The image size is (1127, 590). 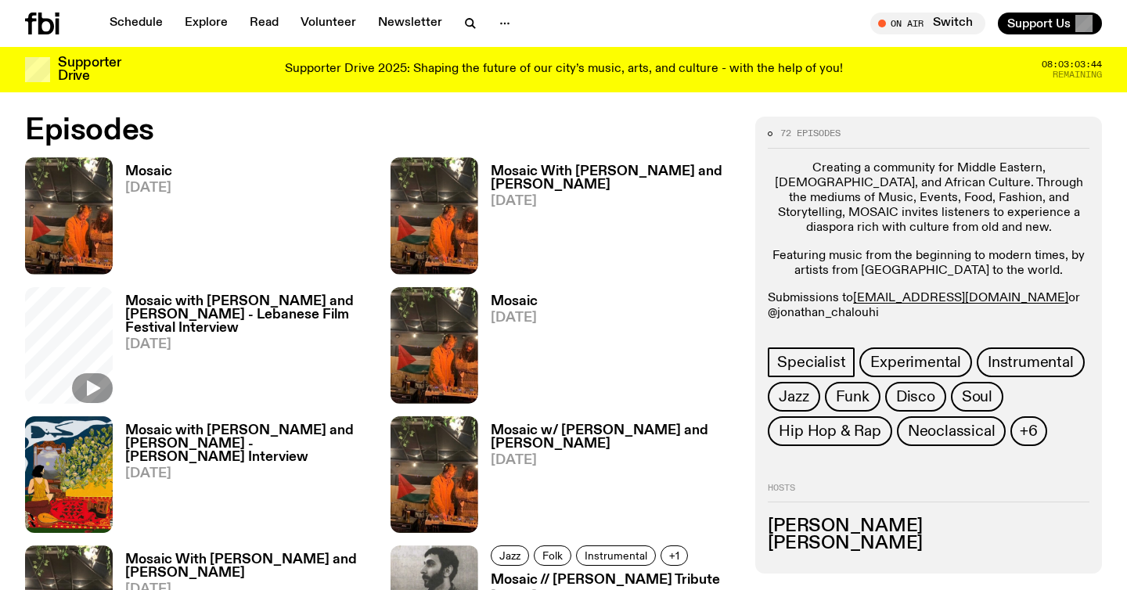 I want to click on a: Folk, so click(x=553, y=556).